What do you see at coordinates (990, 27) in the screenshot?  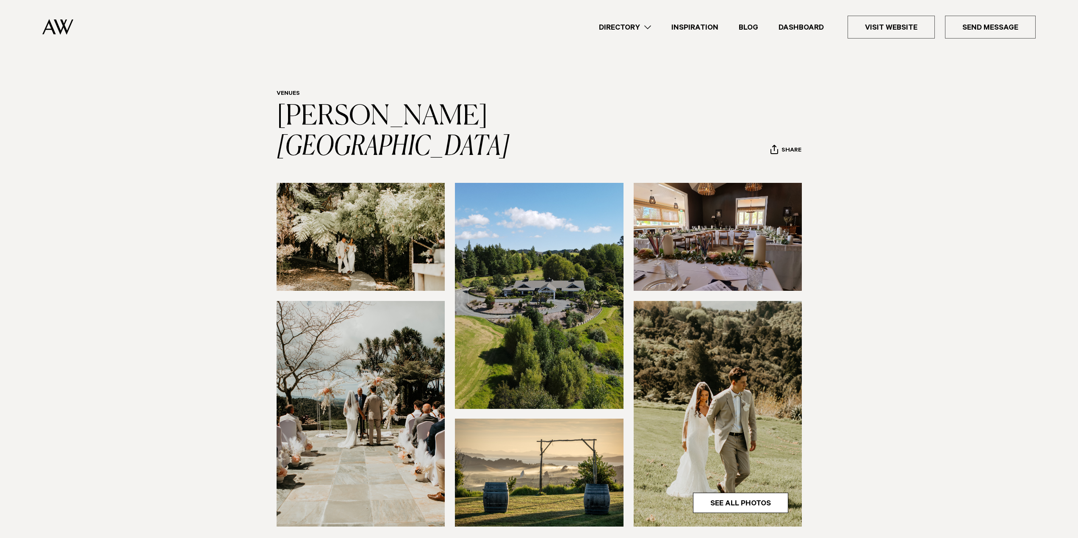 I see `a: Send Message` at bounding box center [990, 27].